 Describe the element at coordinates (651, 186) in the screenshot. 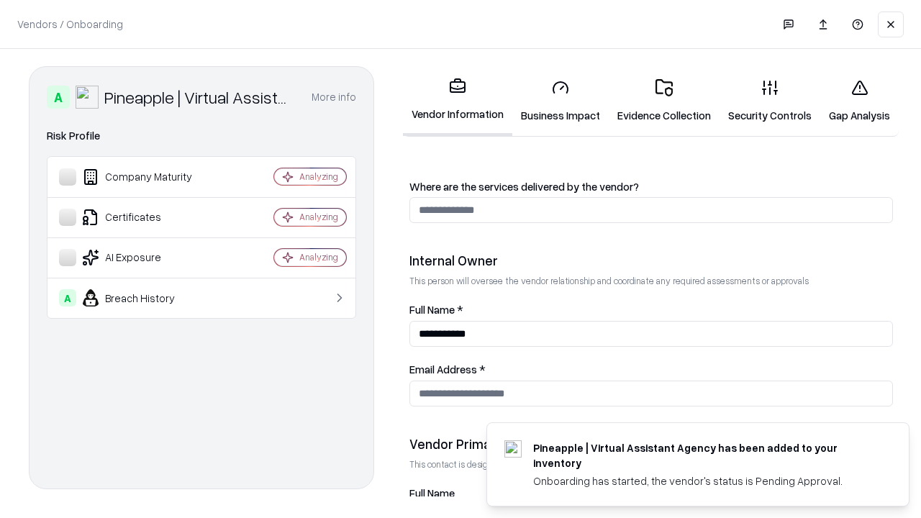

I see `label: Where are the services delivered by the vendor?` at that location.